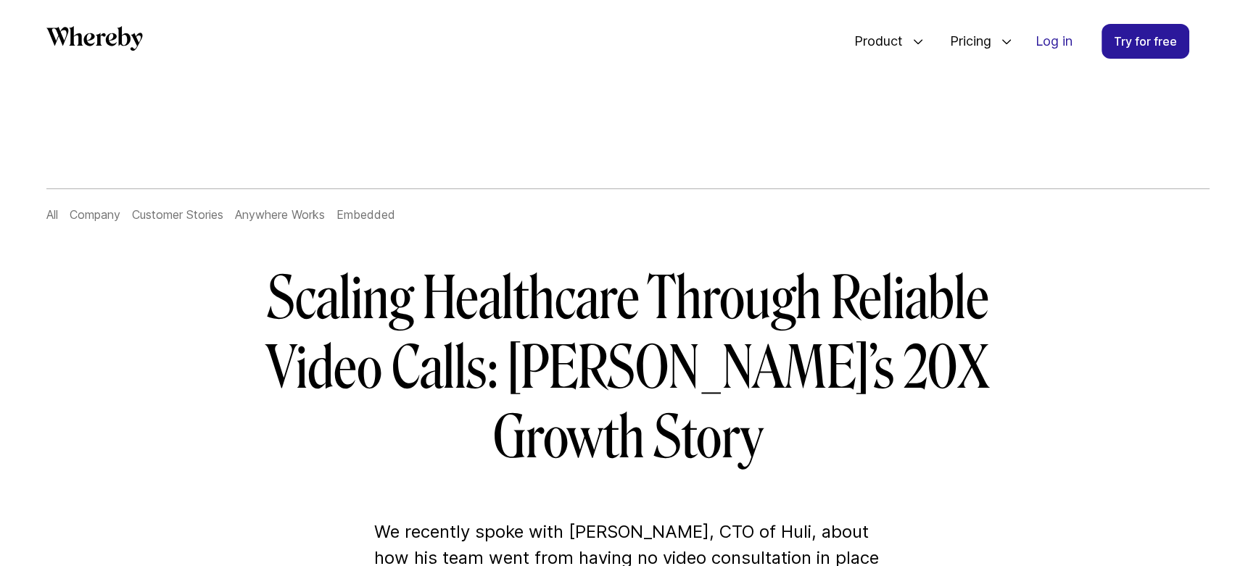 This screenshot has width=1256, height=566. I want to click on a: Whereby, so click(94, 41).